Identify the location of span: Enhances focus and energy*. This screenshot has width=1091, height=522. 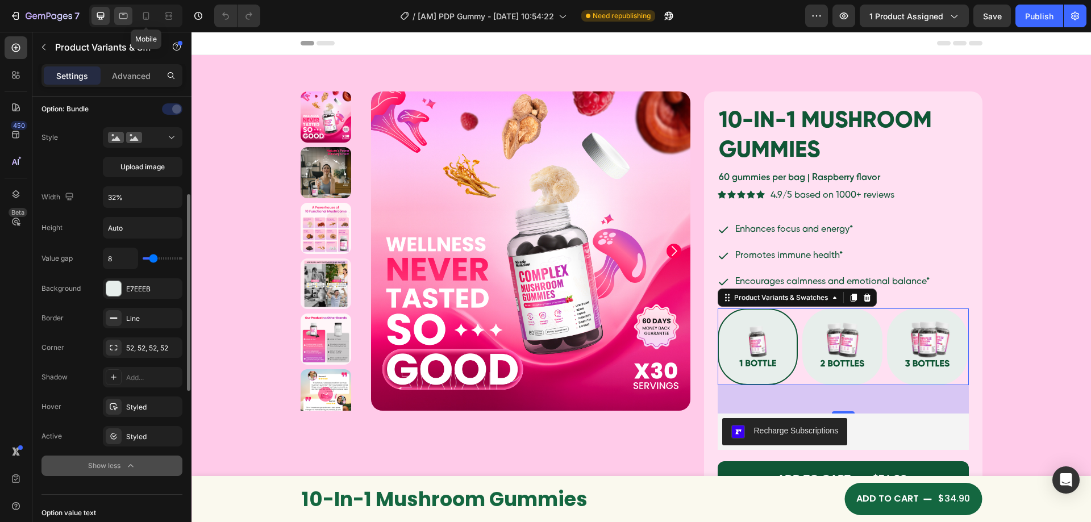
(602, 197).